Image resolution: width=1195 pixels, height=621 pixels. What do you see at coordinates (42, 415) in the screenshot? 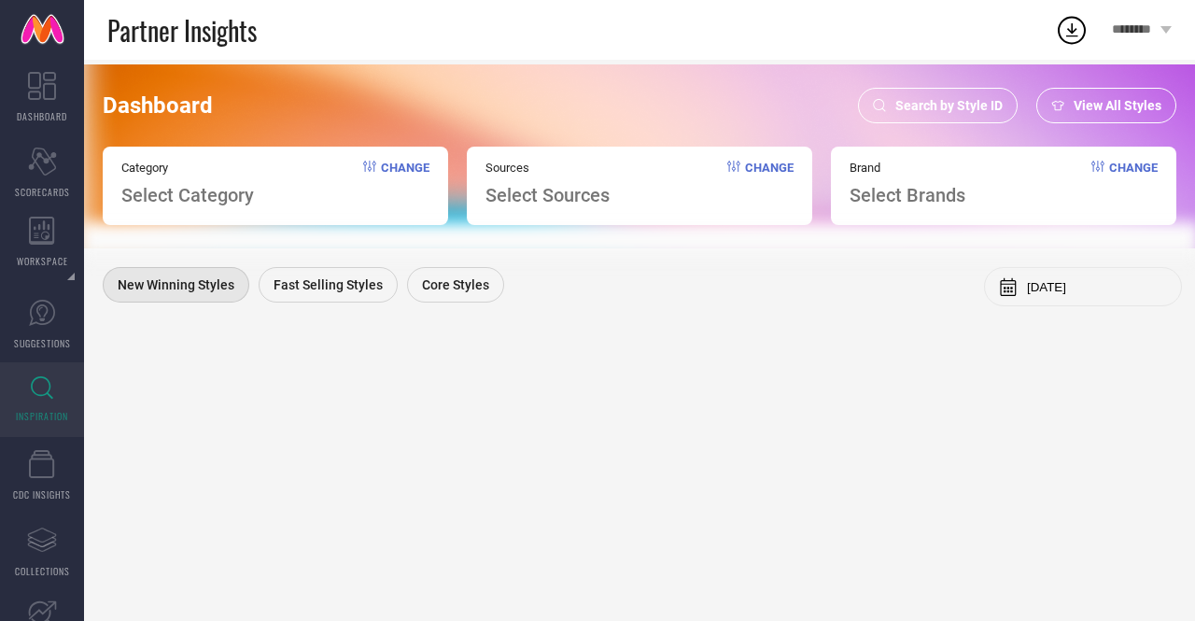
I see `span: INSPIRATION` at bounding box center [42, 415].